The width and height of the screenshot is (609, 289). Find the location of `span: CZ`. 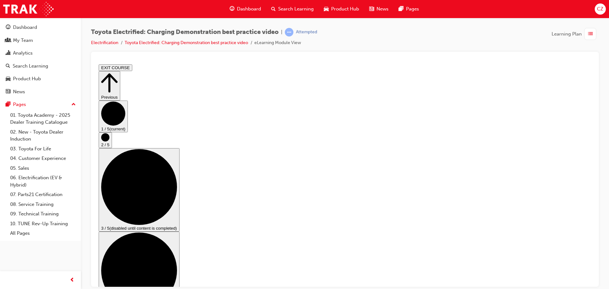

span: CZ is located at coordinates (600, 9).